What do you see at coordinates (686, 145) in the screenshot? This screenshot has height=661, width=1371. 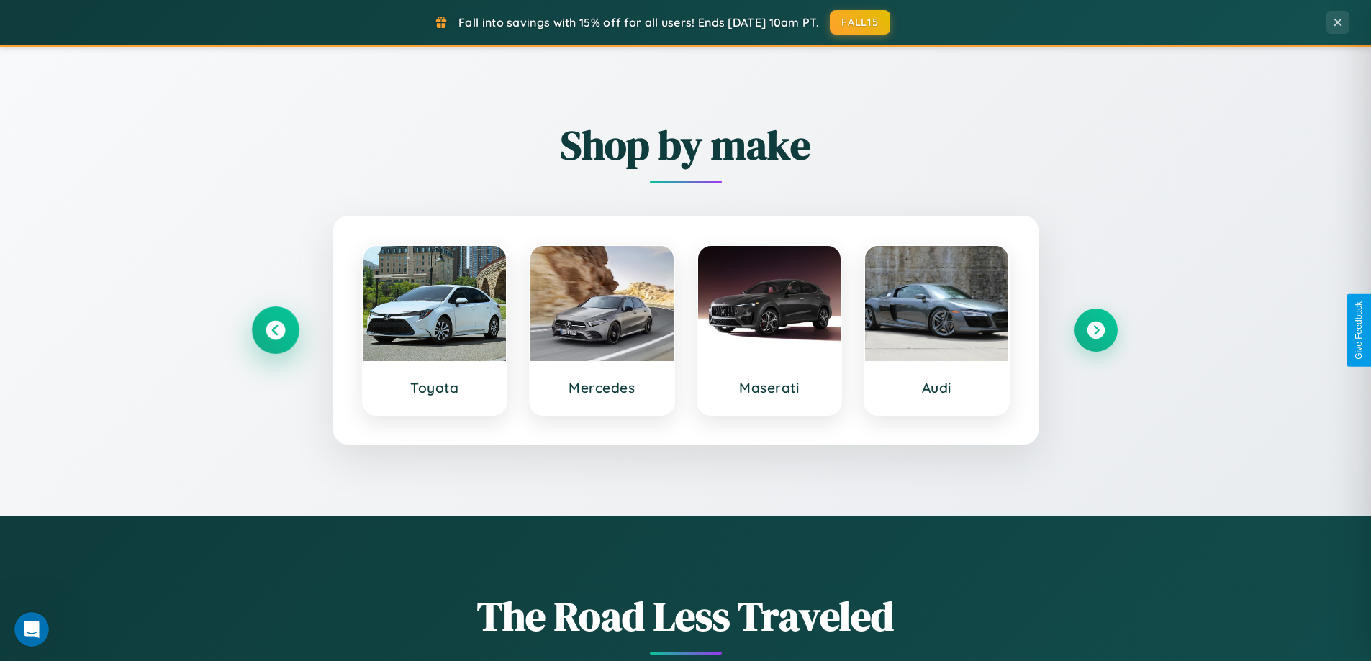 I see `h2: Shop by make` at bounding box center [686, 145].